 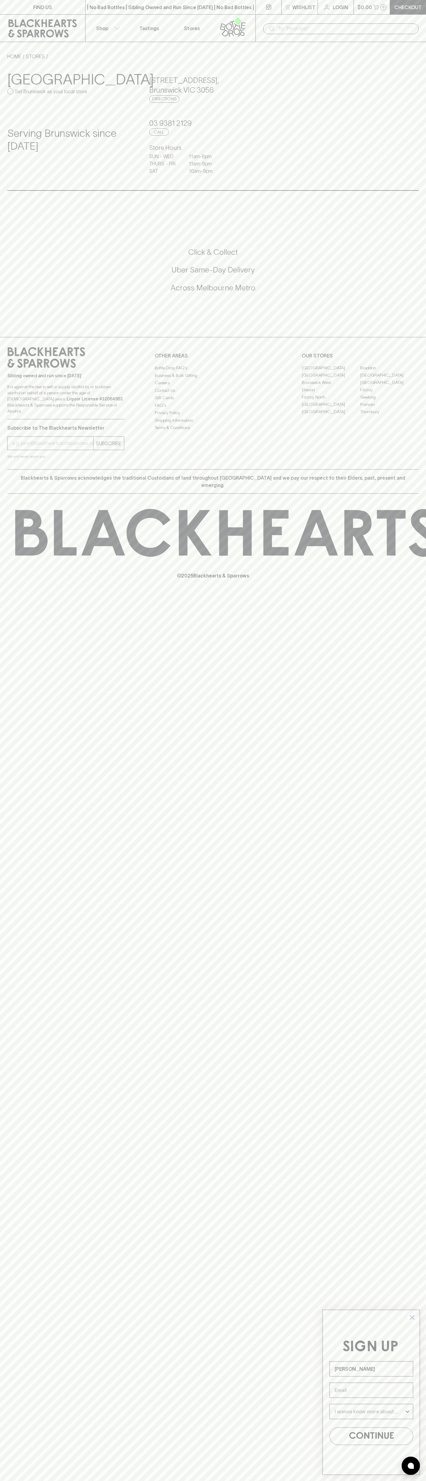 I want to click on p: Set Brunswick as your local store, so click(x=51, y=91).